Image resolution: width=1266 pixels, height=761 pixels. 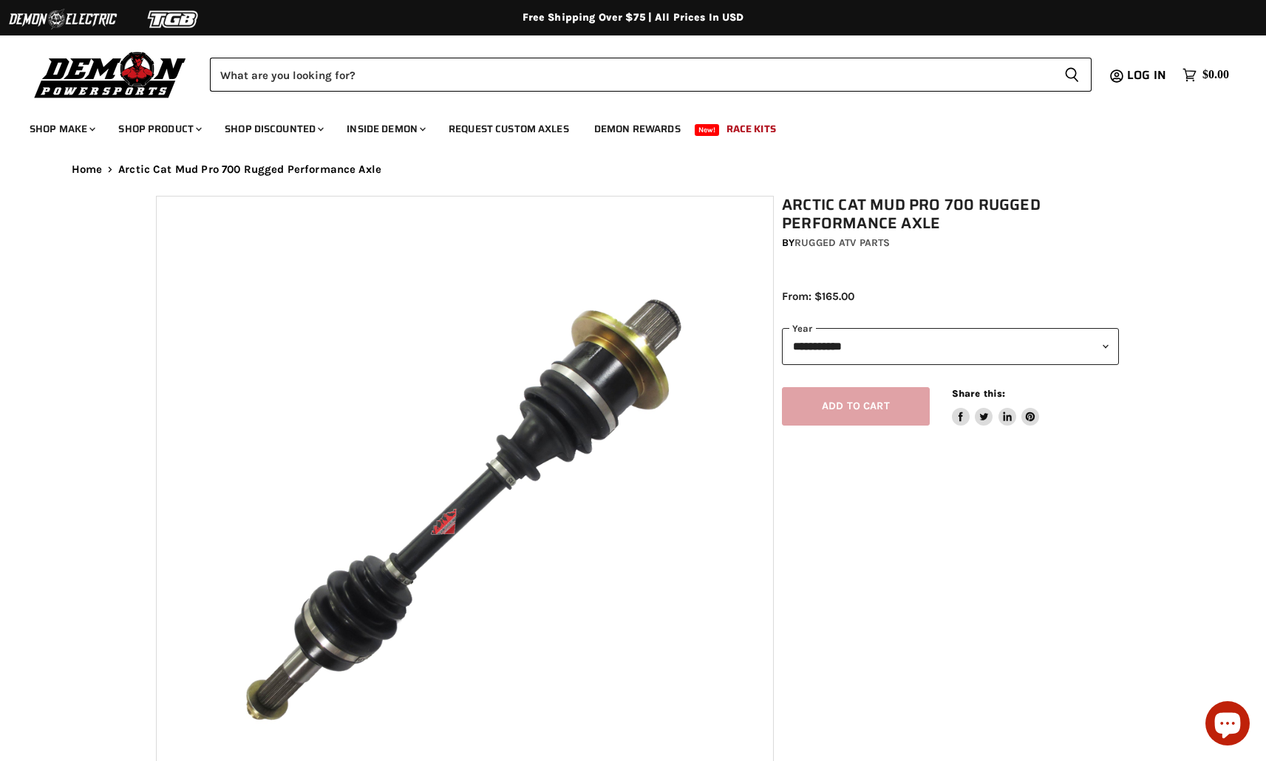 I want to click on a: $0.00, so click(x=1206, y=75).